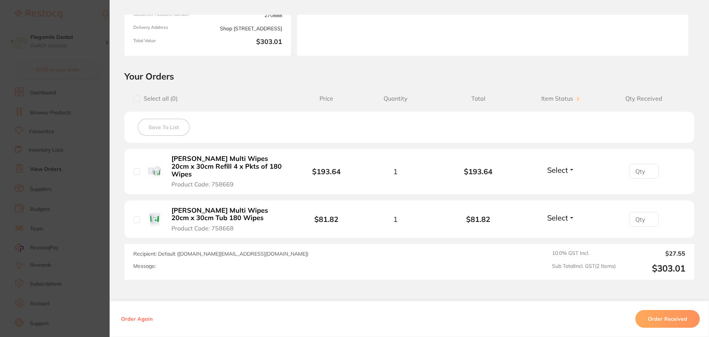 This screenshot has height=337, width=709. What do you see at coordinates (478, 98) in the screenshot?
I see `span: Total` at bounding box center [478, 98].